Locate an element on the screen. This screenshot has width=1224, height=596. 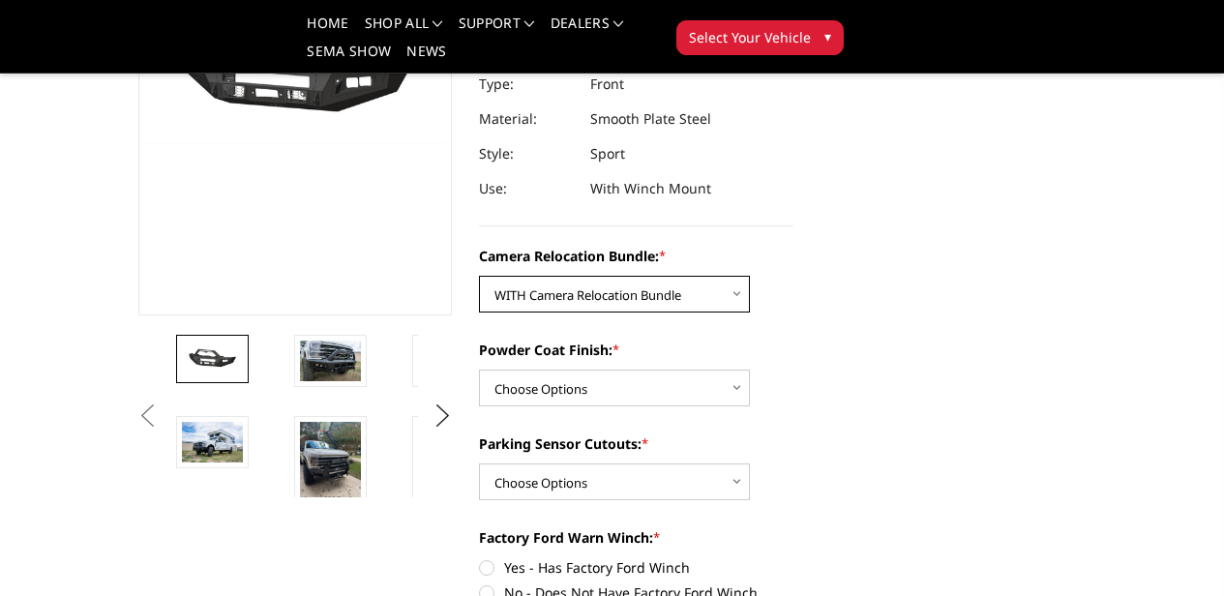
a: shop all is located at coordinates (404, 30).